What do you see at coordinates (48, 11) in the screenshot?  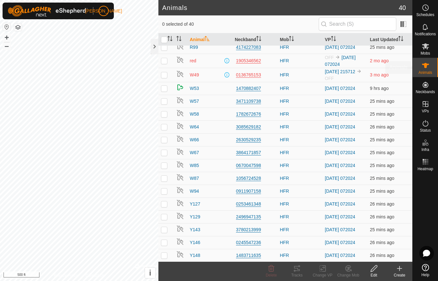 I see `img: Gallagher Logo` at bounding box center [48, 11].